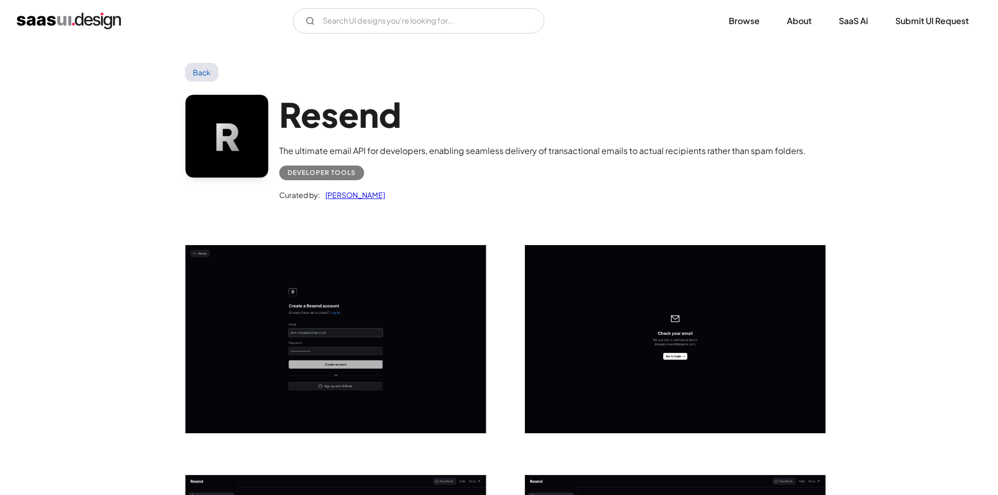 This screenshot has height=495, width=998. I want to click on img: 6479b442deb962c089319b51_Resend%20Signup%20Screen.png, so click(336, 339).